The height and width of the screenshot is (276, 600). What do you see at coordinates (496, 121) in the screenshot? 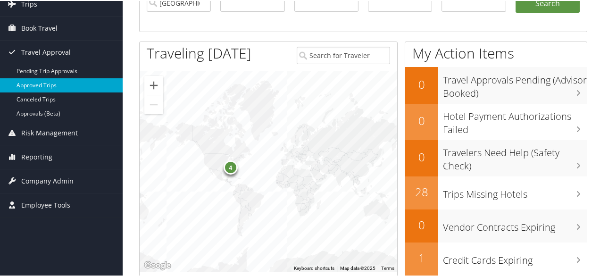
I see `a: 0Hotel Payment Authorizations Failed` at bounding box center [496, 121].